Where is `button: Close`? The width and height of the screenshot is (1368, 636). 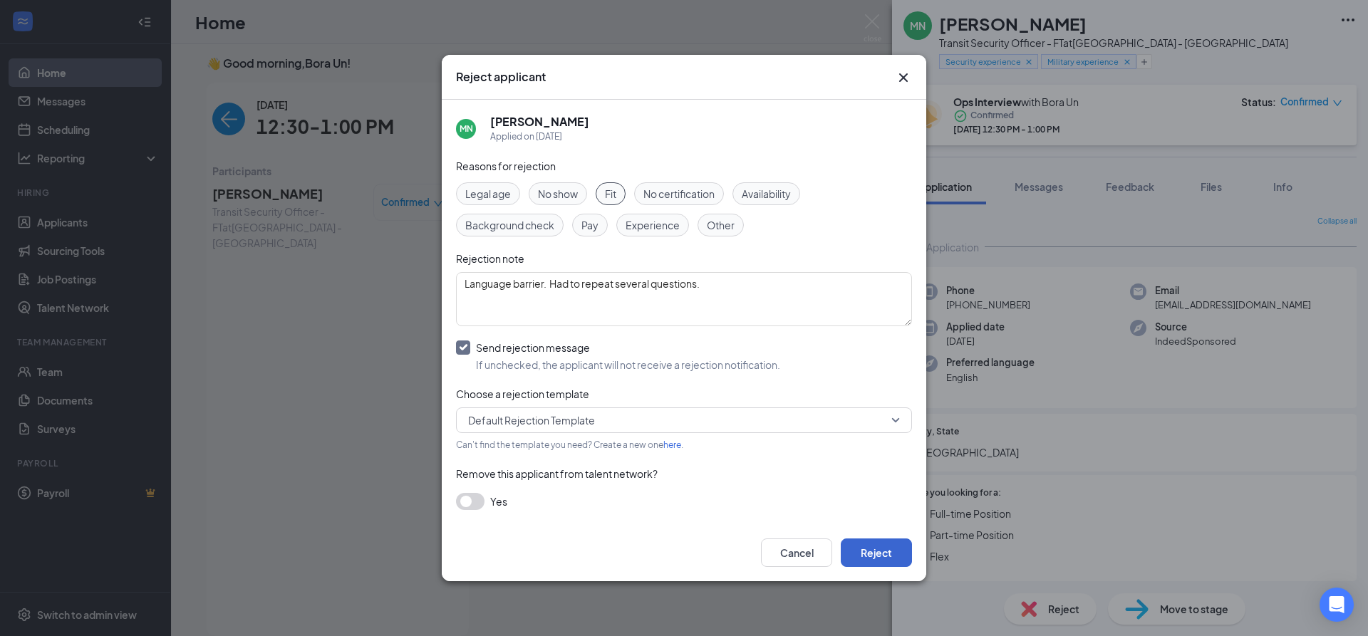 button: Close is located at coordinates (904, 78).